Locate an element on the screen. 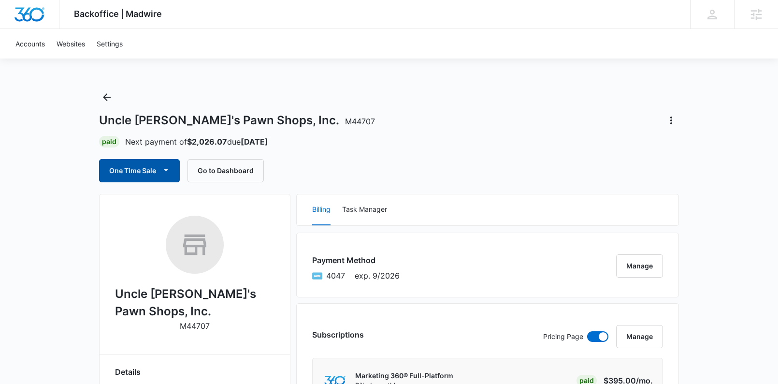 This screenshot has width=778, height=384. p: Pricing Page is located at coordinates (563, 336).